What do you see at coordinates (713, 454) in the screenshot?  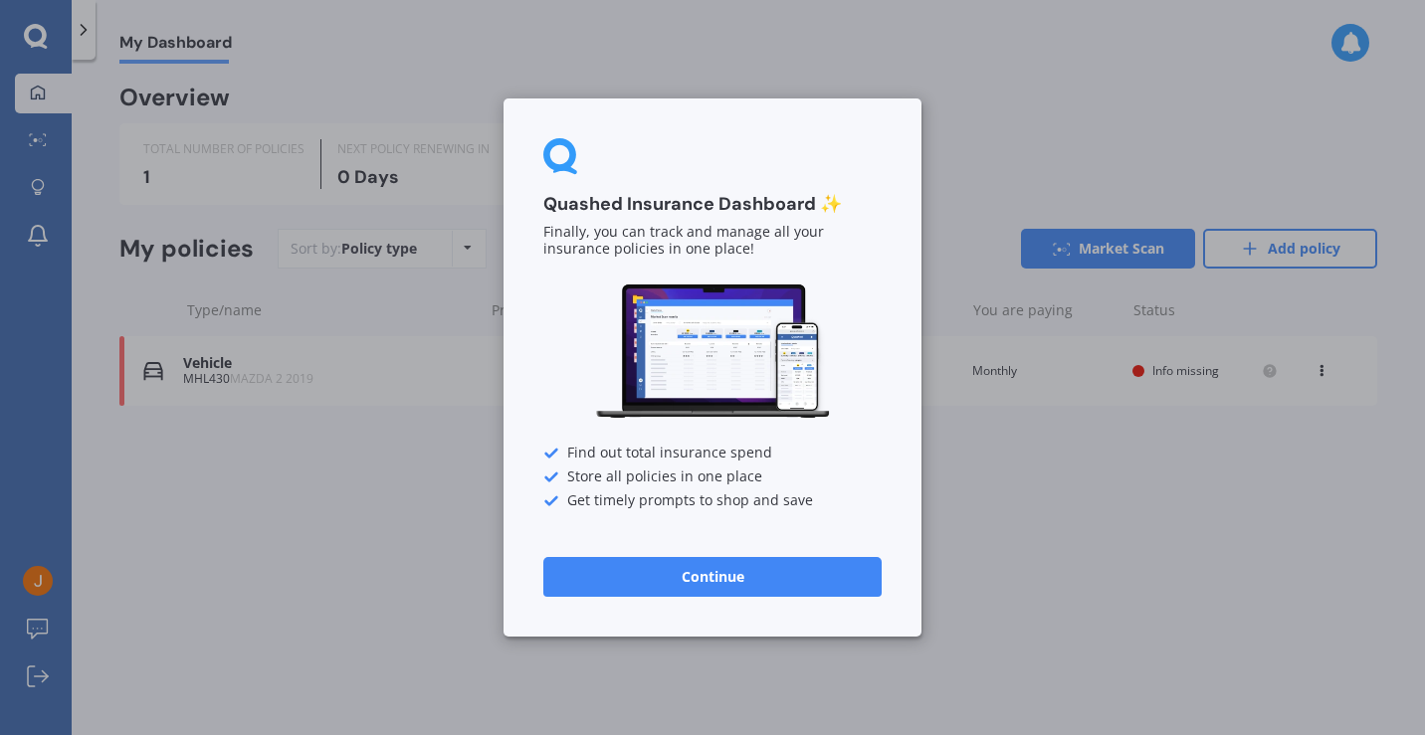 I see `div: Find out total insurance spend` at bounding box center [713, 454].